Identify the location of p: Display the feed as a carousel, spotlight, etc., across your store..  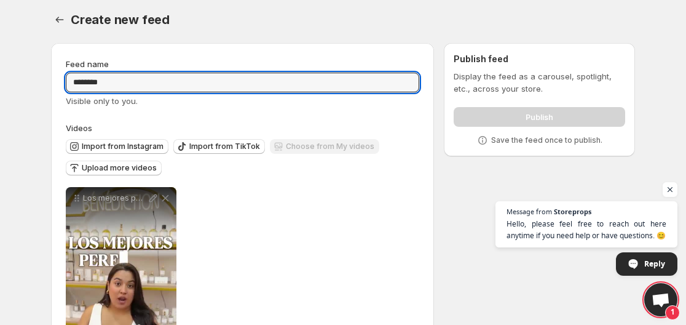
(539, 82).